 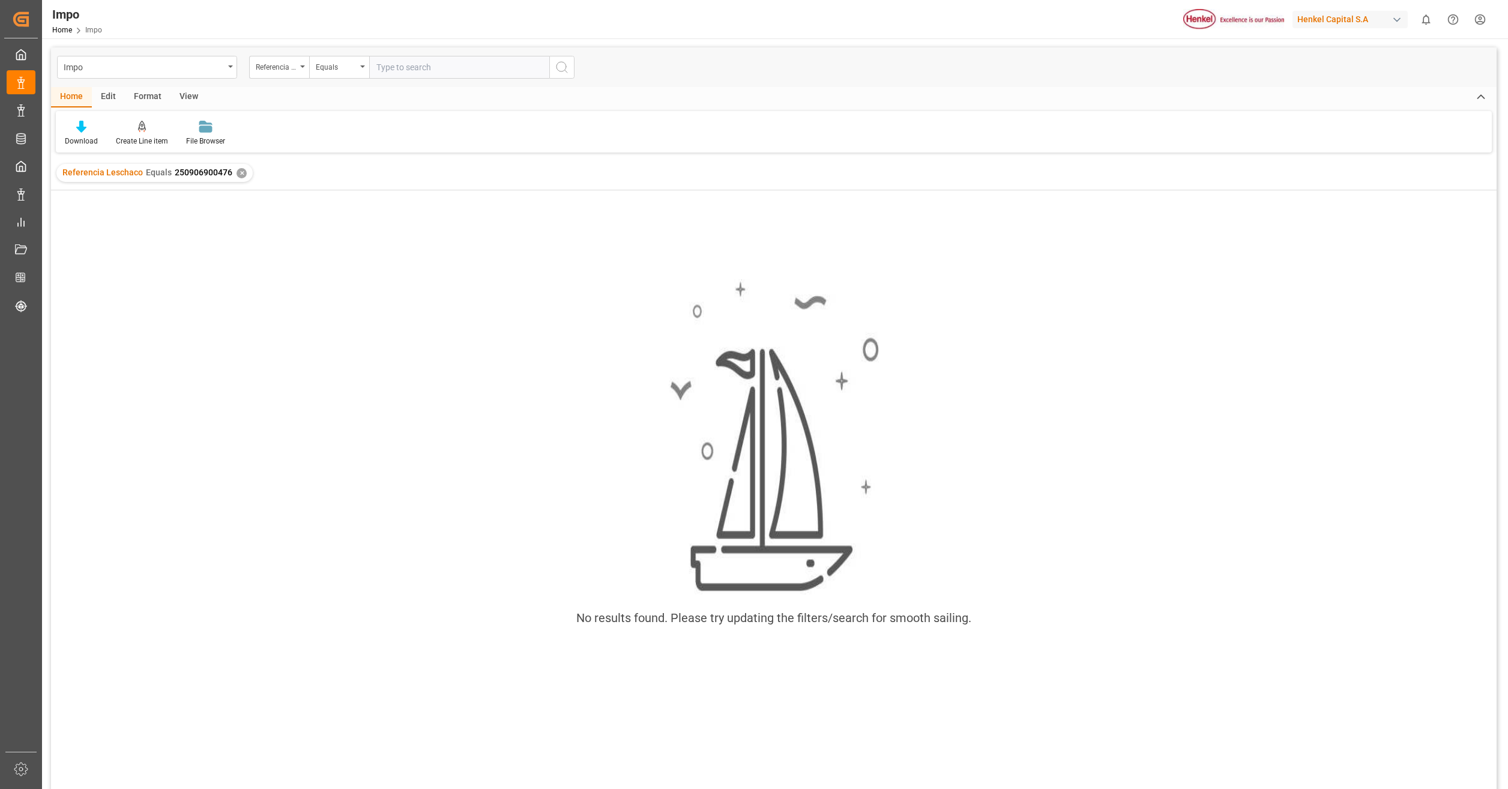 I want to click on div: Henkel Capital S.A, so click(x=1351, y=19).